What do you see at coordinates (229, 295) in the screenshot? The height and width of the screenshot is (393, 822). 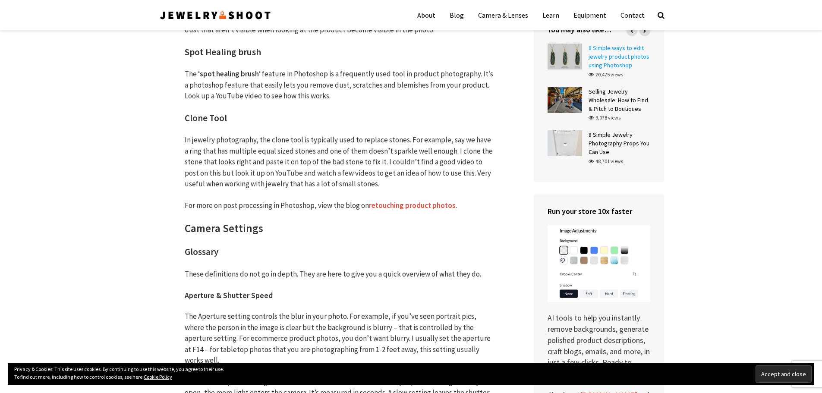 I see `strong: Aperture & Shutter Speed` at bounding box center [229, 295].